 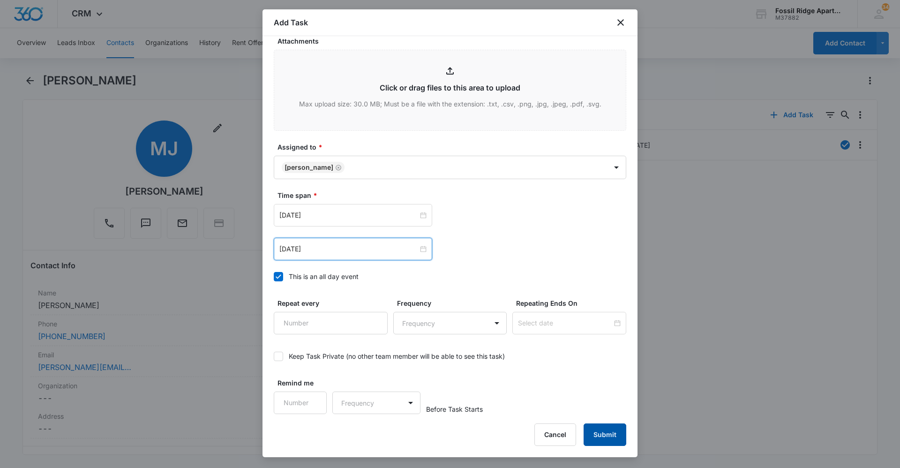 What do you see at coordinates (565, 323) in the screenshot?
I see `input: Select date` at bounding box center [565, 323].